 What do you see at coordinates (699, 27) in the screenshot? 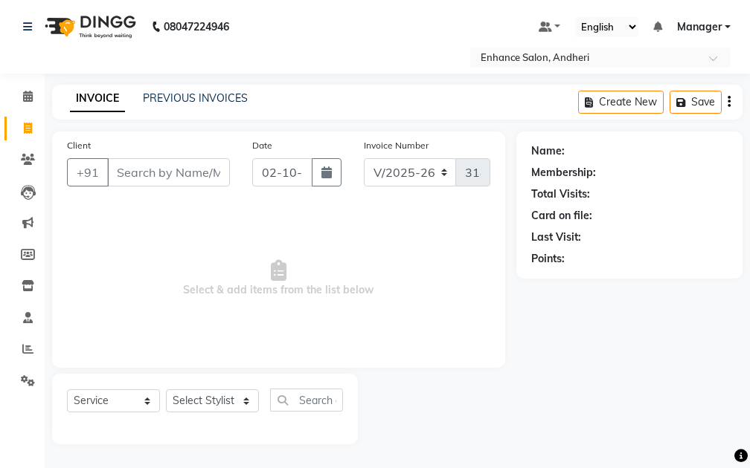
I see `span: Manager` at bounding box center [699, 27].